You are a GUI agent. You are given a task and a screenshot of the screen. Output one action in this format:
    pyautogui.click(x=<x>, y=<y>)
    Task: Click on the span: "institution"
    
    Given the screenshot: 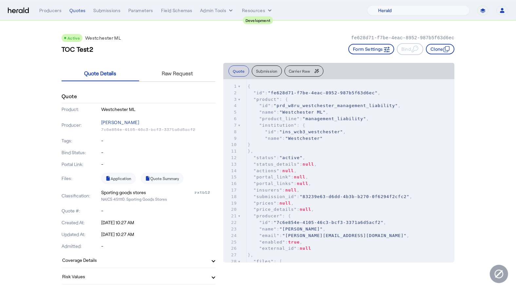 What is the action you would take?
    pyautogui.click(x=278, y=125)
    